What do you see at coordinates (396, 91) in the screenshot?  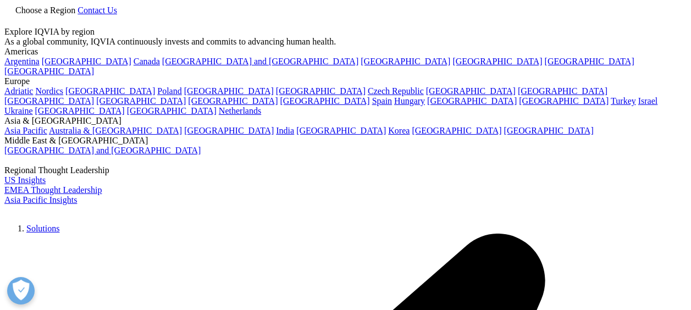 I see `a: Czech Republic` at bounding box center [396, 91].